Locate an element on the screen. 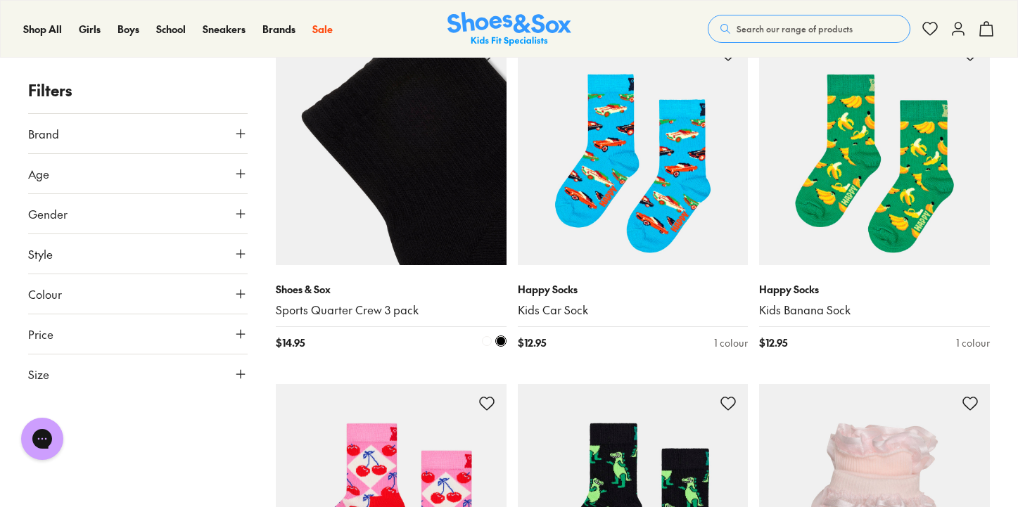  button: Style is located at coordinates (138, 254).